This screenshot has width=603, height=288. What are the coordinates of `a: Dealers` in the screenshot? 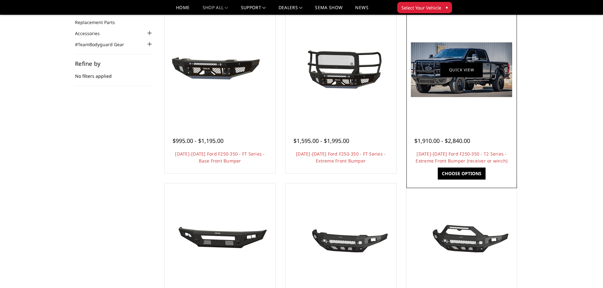 It's located at (291, 10).